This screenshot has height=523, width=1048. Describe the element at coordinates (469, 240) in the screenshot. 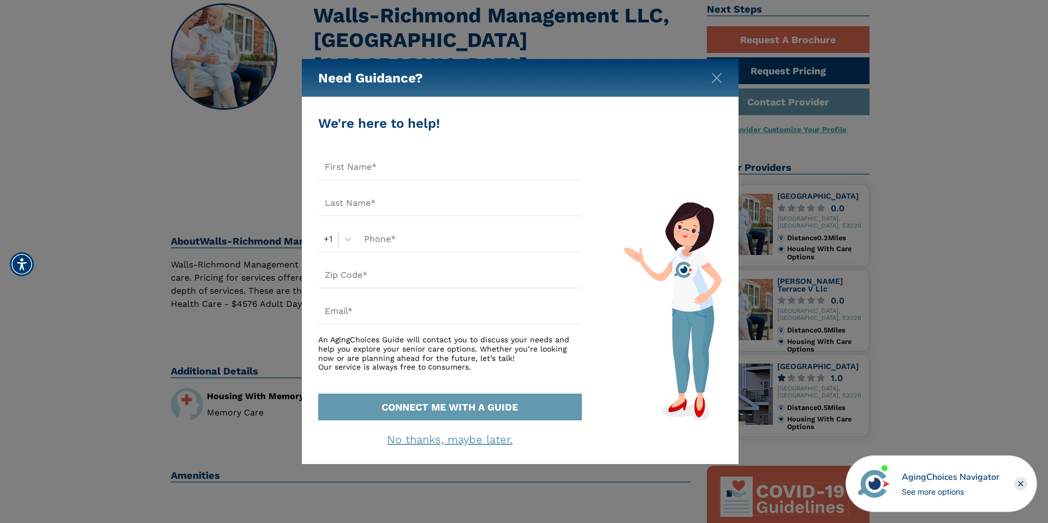

I see `input: Phone*` at that location.